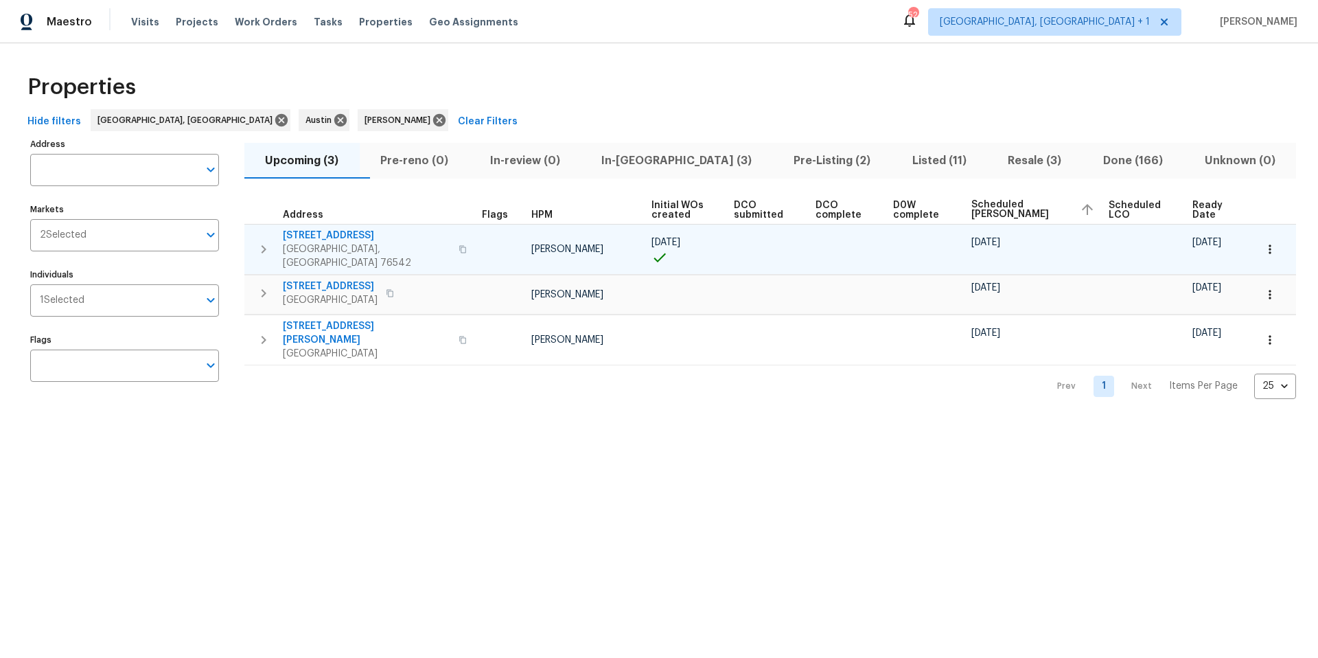 The image size is (1318, 658). Describe the element at coordinates (69, 22) in the screenshot. I see `span: Maestro` at that location.